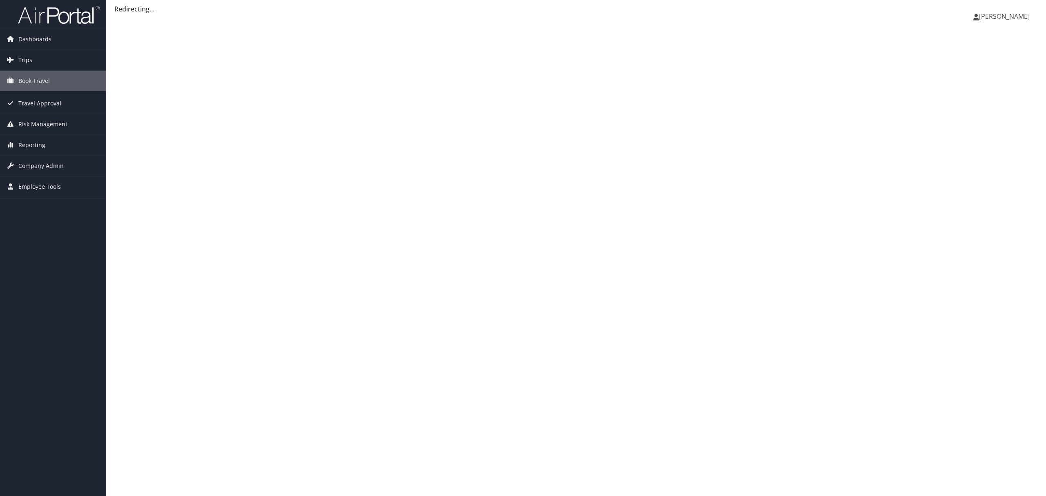 The height and width of the screenshot is (496, 1046). What do you see at coordinates (32, 145) in the screenshot?
I see `span: Reporting` at bounding box center [32, 145].